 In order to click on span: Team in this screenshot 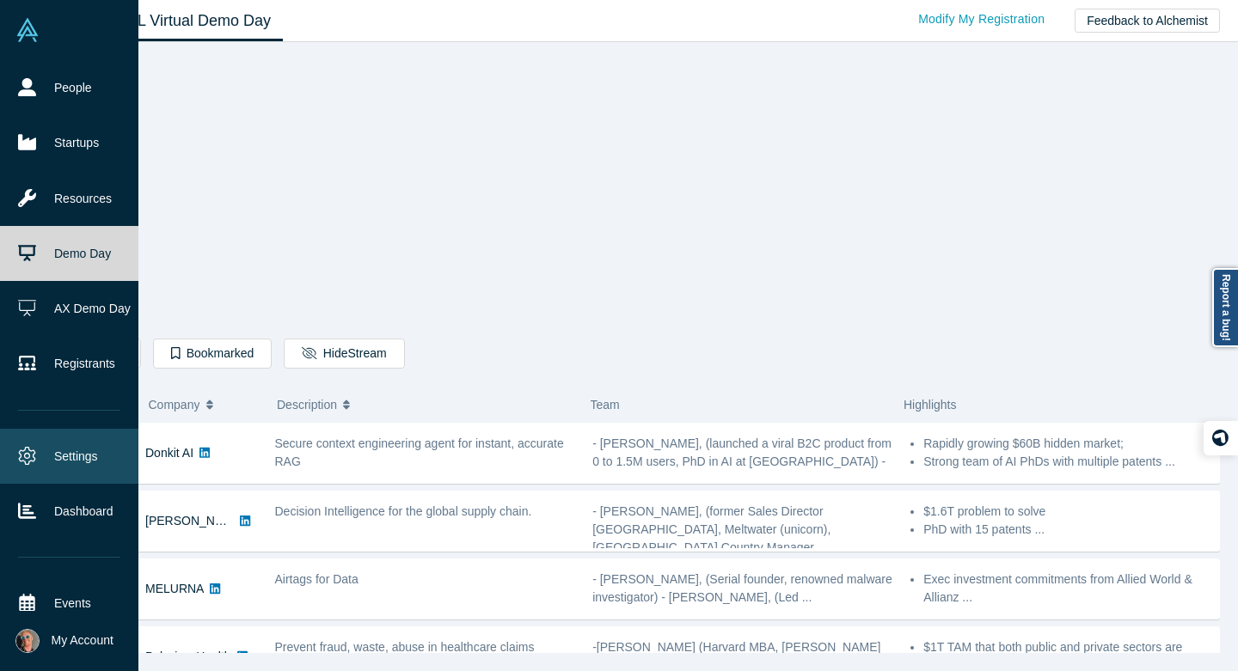, I will do `click(605, 405)`.